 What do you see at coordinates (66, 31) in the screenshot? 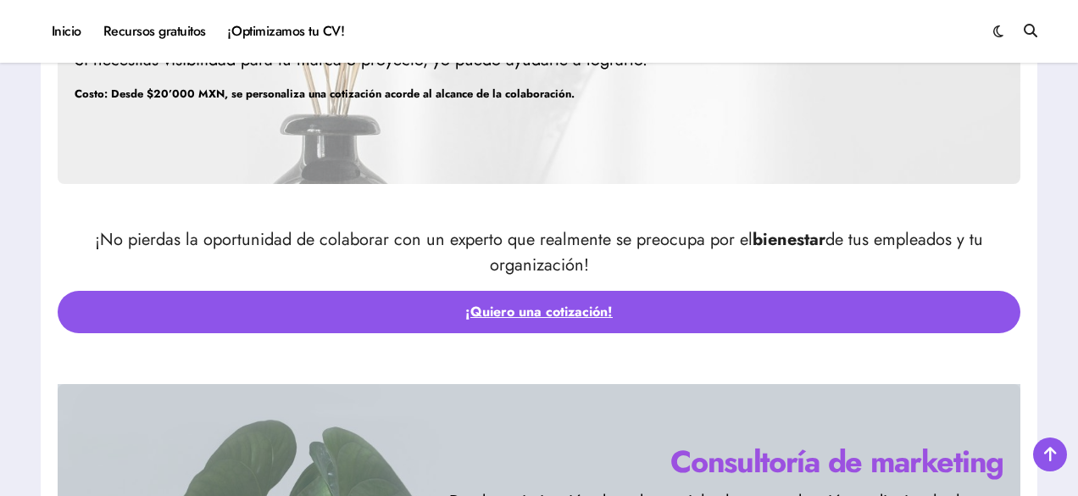
I see `a: Inicio` at bounding box center [66, 31].